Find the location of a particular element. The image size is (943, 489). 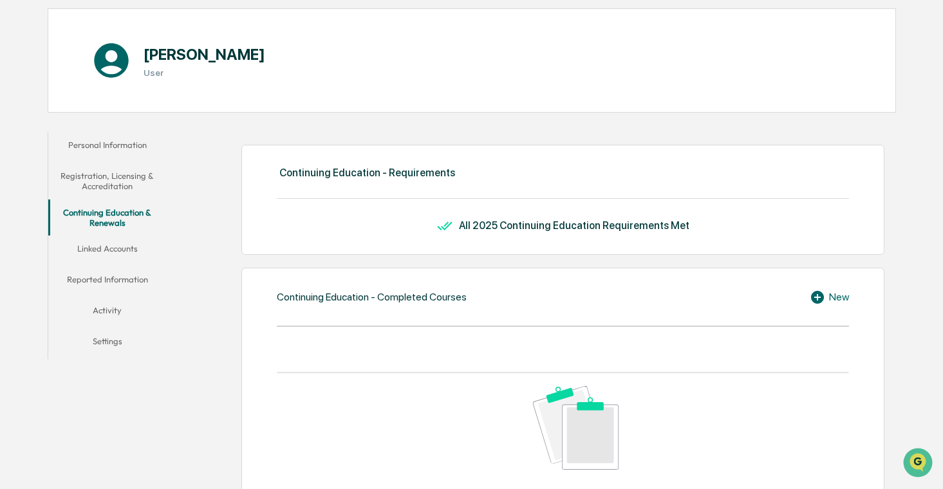

span: Attestations is located at coordinates (133, 270).